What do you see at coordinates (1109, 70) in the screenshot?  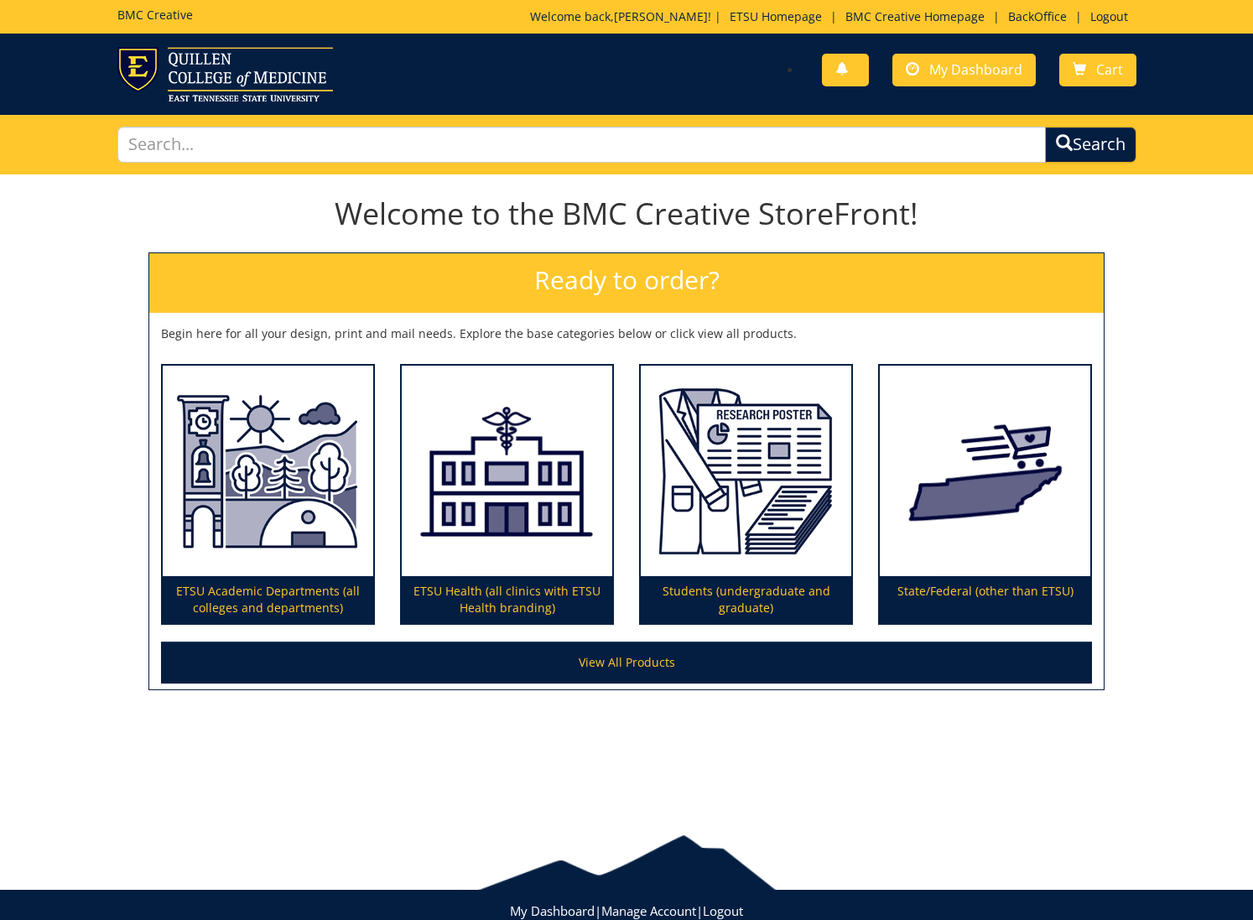 I see `span: Cart` at bounding box center [1109, 70].